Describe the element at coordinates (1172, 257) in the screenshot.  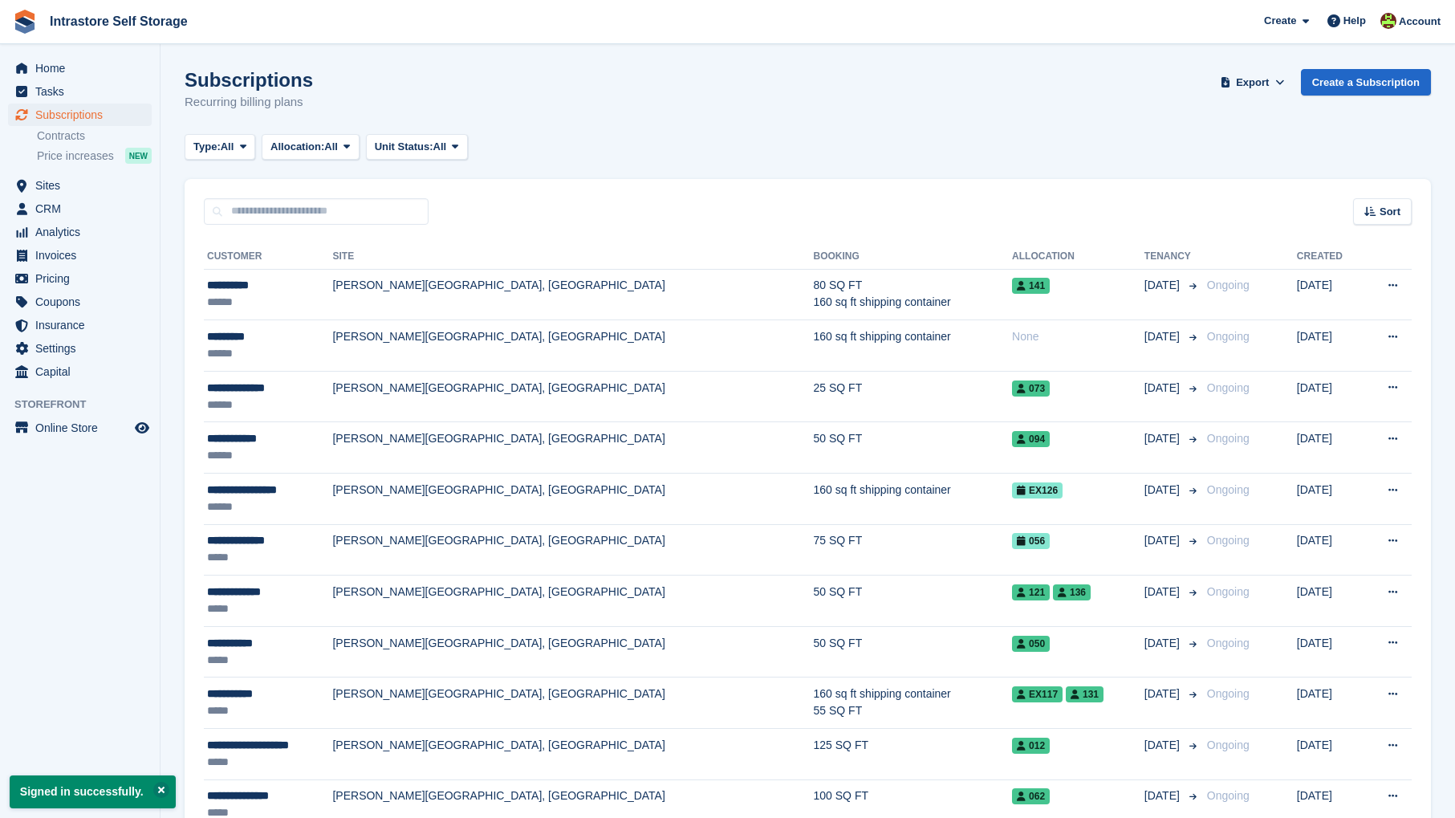
I see `th: Tenancy` at that location.